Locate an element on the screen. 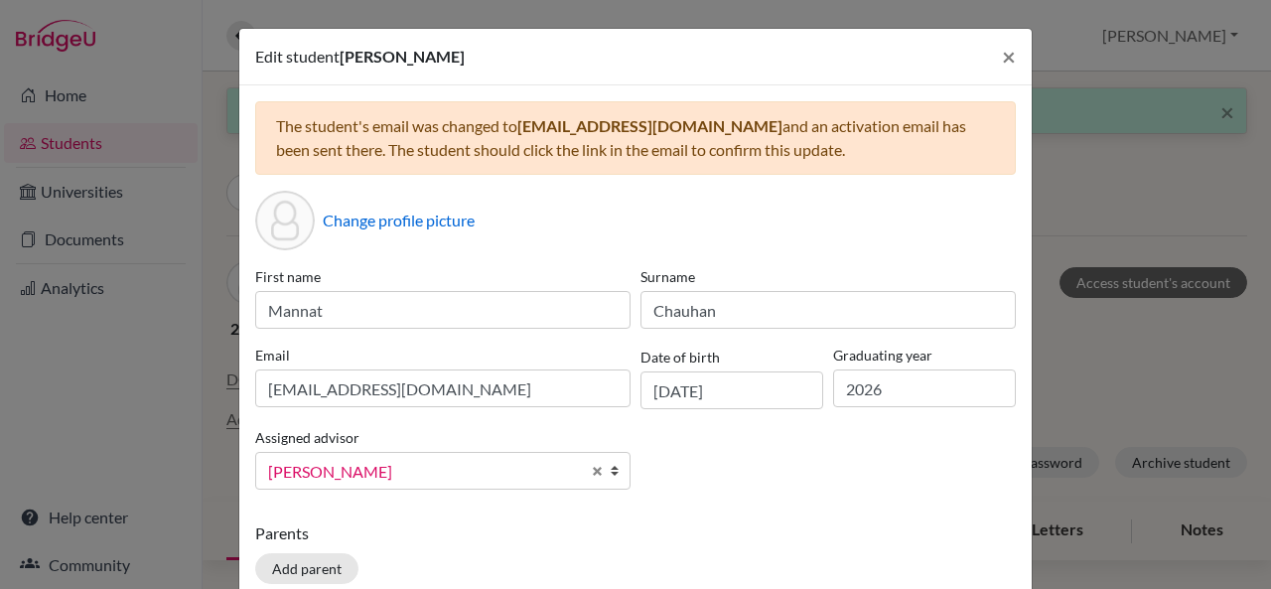 Image resolution: width=1271 pixels, height=589 pixels. label: Date of birth is located at coordinates (680, 356).